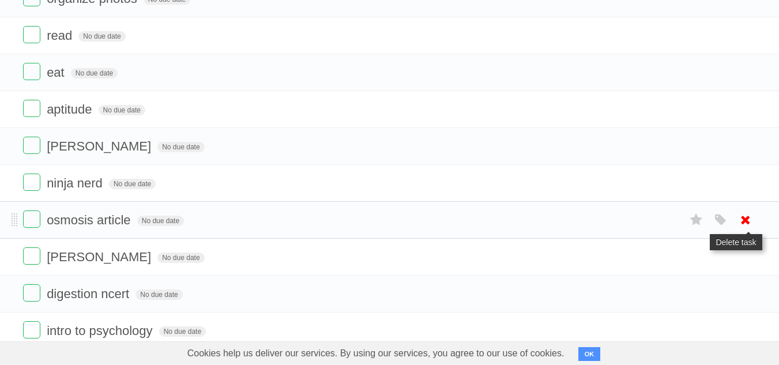 Image resolution: width=779 pixels, height=365 pixels. What do you see at coordinates (696, 220) in the screenshot?
I see `label: Star task` at bounding box center [696, 220].